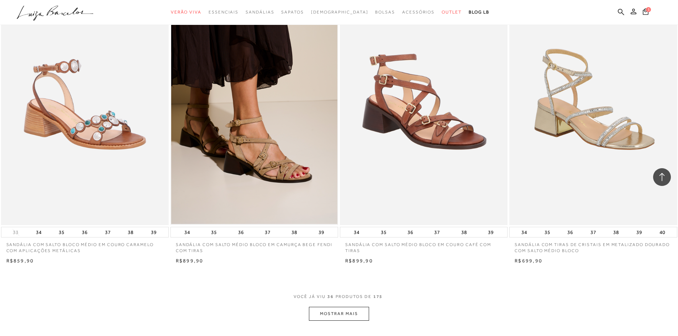  I want to click on span: PRODUTOS DE, so click(353, 297).